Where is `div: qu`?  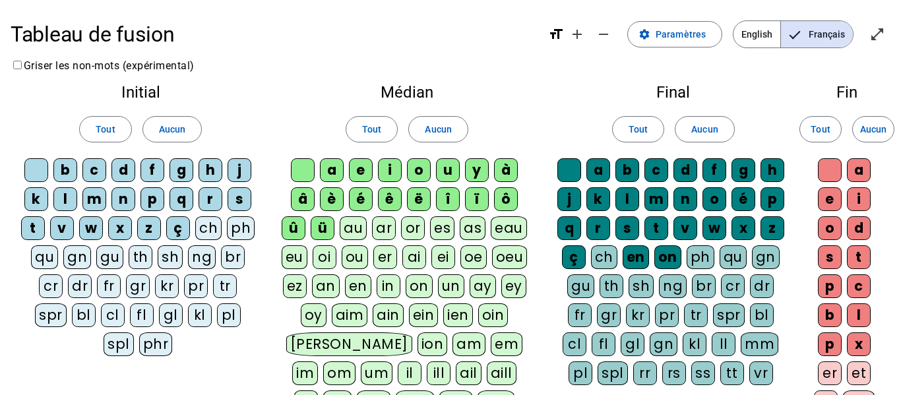
div: qu is located at coordinates (44, 257).